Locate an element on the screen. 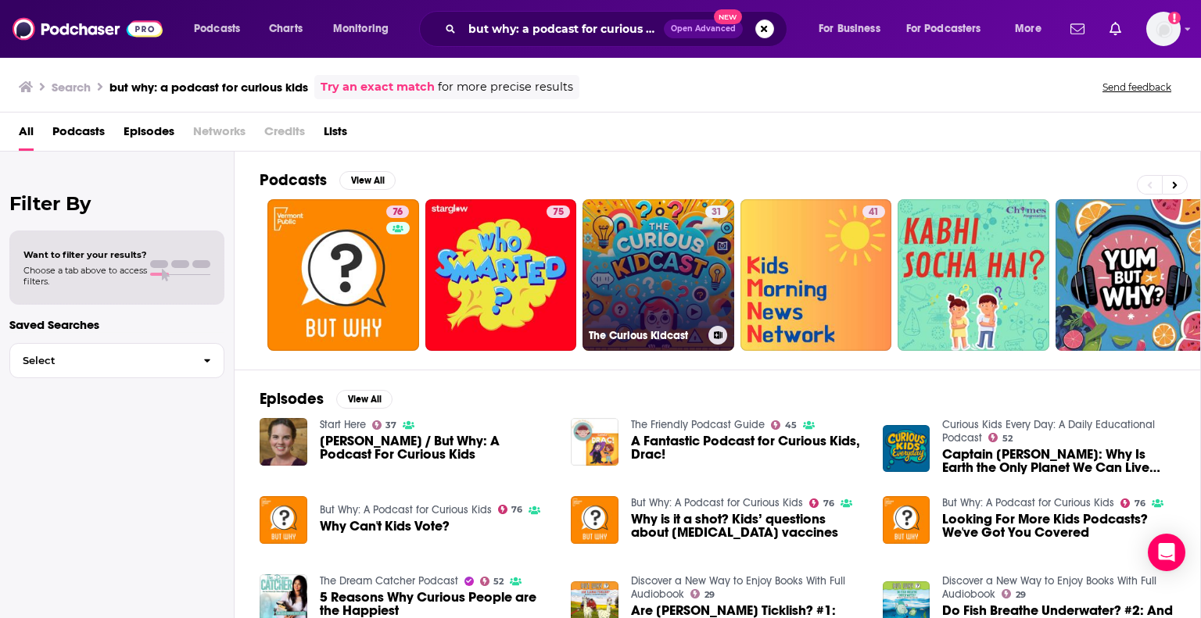 This screenshot has width=1201, height=618. a: 31 is located at coordinates (716, 212).